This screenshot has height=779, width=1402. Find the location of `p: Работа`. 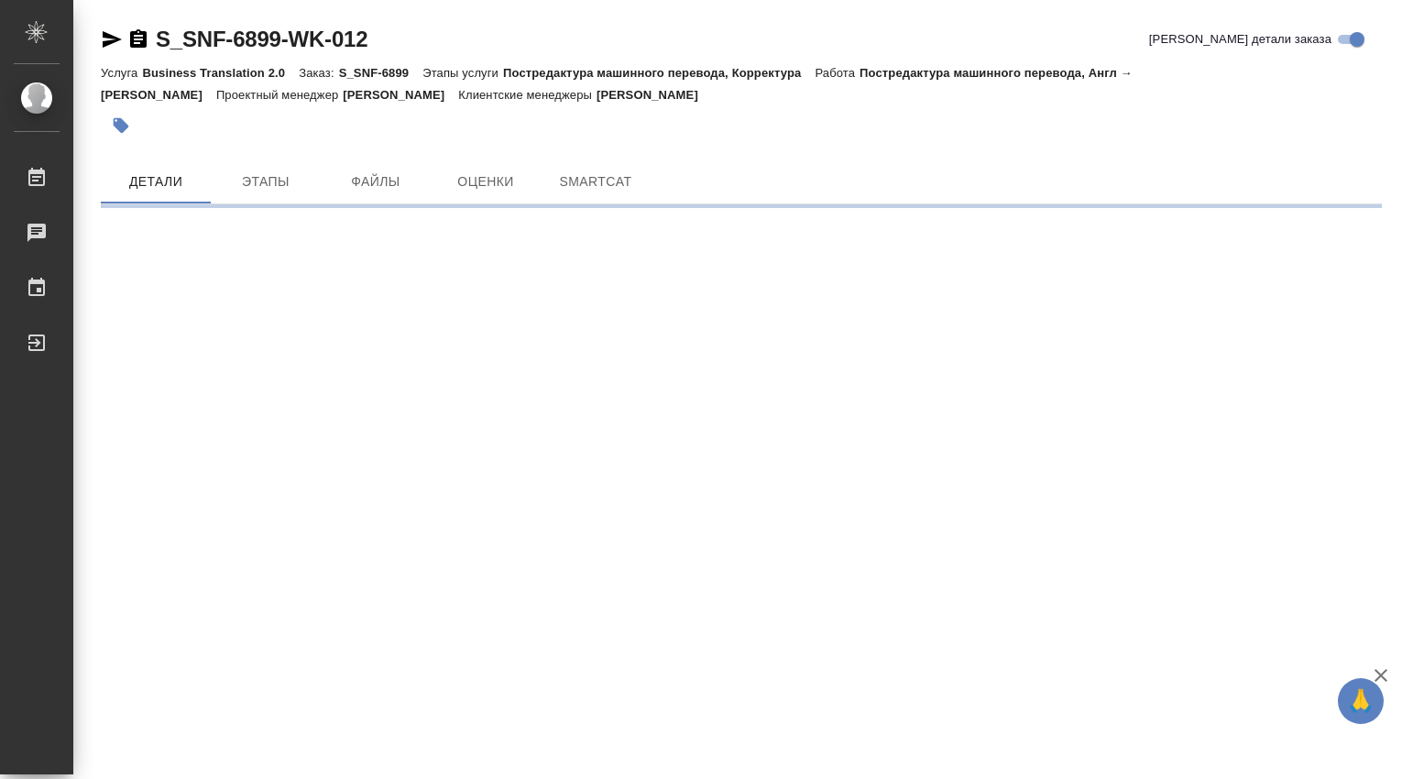

p: Работа is located at coordinates (837, 72).